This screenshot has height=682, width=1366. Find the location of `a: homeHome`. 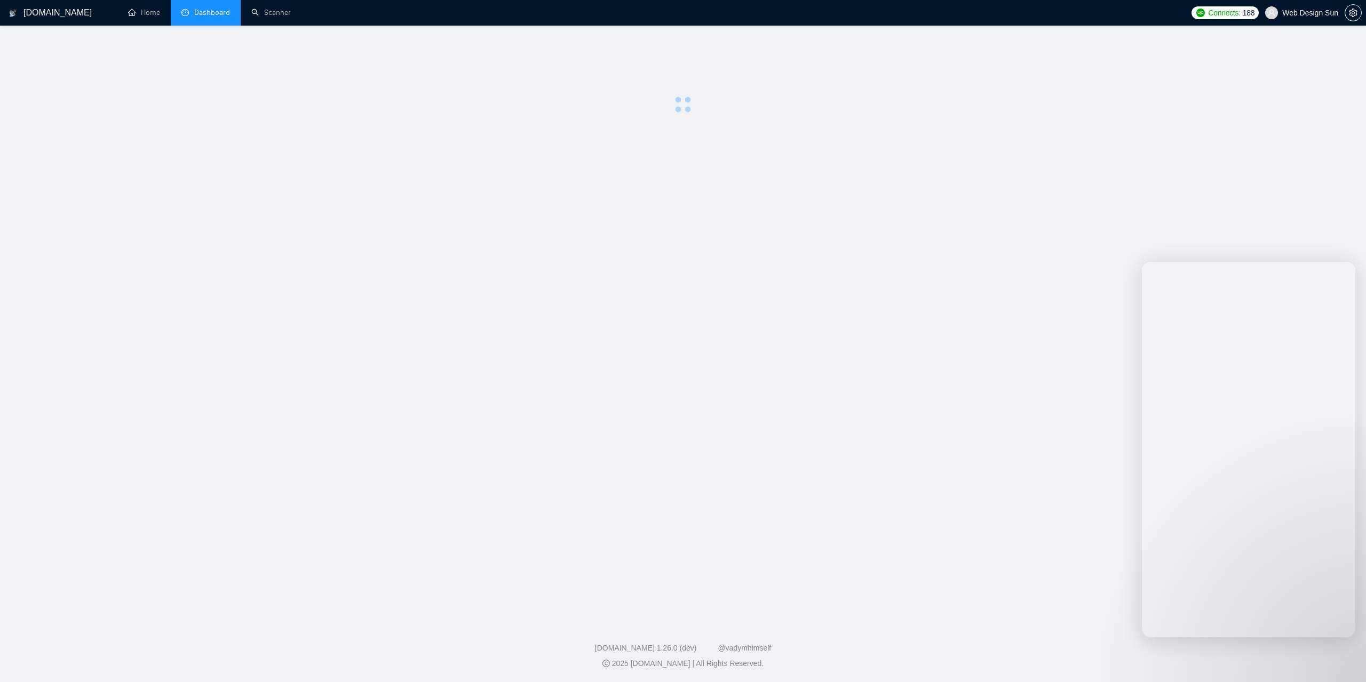

a: homeHome is located at coordinates (144, 12).